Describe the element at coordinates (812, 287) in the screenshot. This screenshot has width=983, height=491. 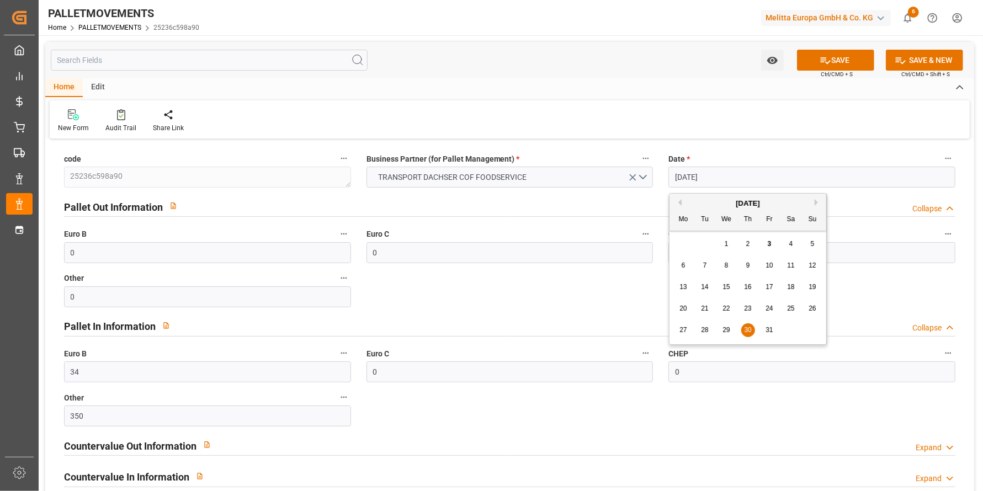
I see `div: Choose Sunday, October 19th, 2025` at that location.